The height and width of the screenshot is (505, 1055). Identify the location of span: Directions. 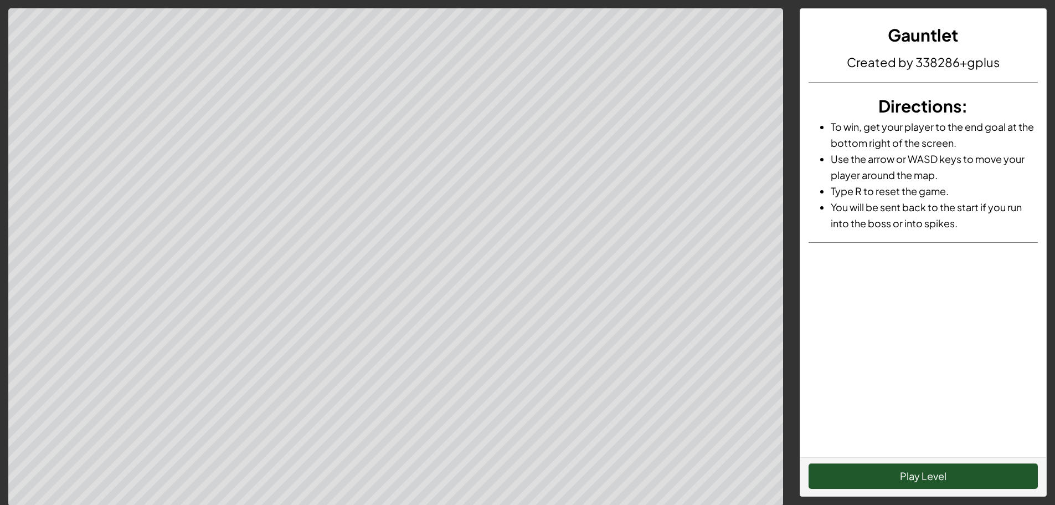
(920, 106).